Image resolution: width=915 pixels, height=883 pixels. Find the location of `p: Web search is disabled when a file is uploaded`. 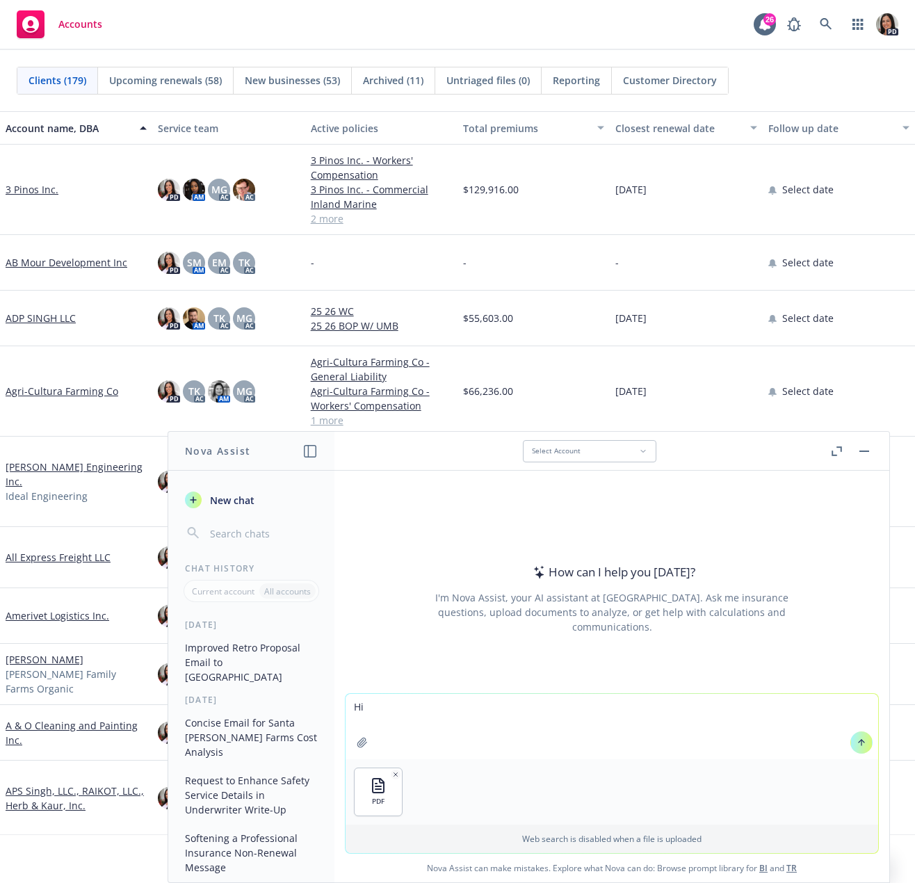

p: Web search is disabled when a file is uploaded is located at coordinates (612, 839).